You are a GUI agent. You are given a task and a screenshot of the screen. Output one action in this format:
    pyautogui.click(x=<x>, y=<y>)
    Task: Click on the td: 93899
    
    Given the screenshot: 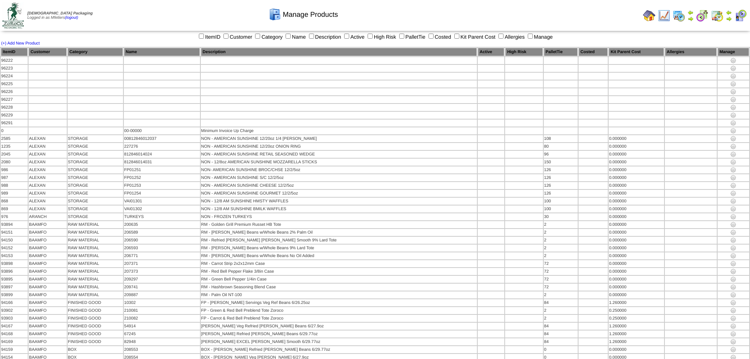 What is the action you would take?
    pyautogui.click(x=14, y=295)
    